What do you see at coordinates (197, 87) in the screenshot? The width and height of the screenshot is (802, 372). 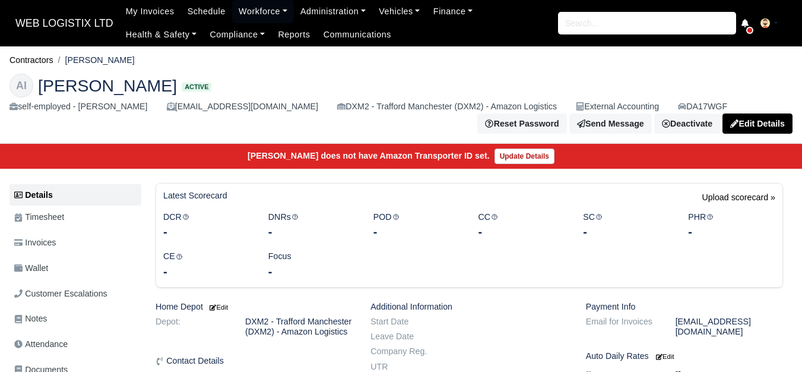 I see `span: Active` at bounding box center [197, 87].